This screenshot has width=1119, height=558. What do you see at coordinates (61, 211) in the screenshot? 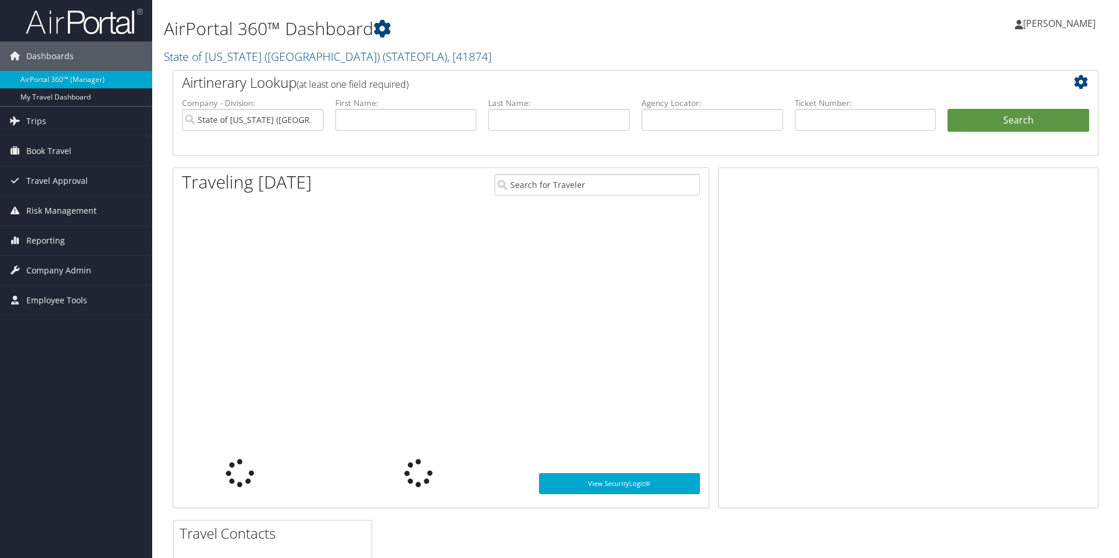
I see `span: Risk Management` at bounding box center [61, 211].